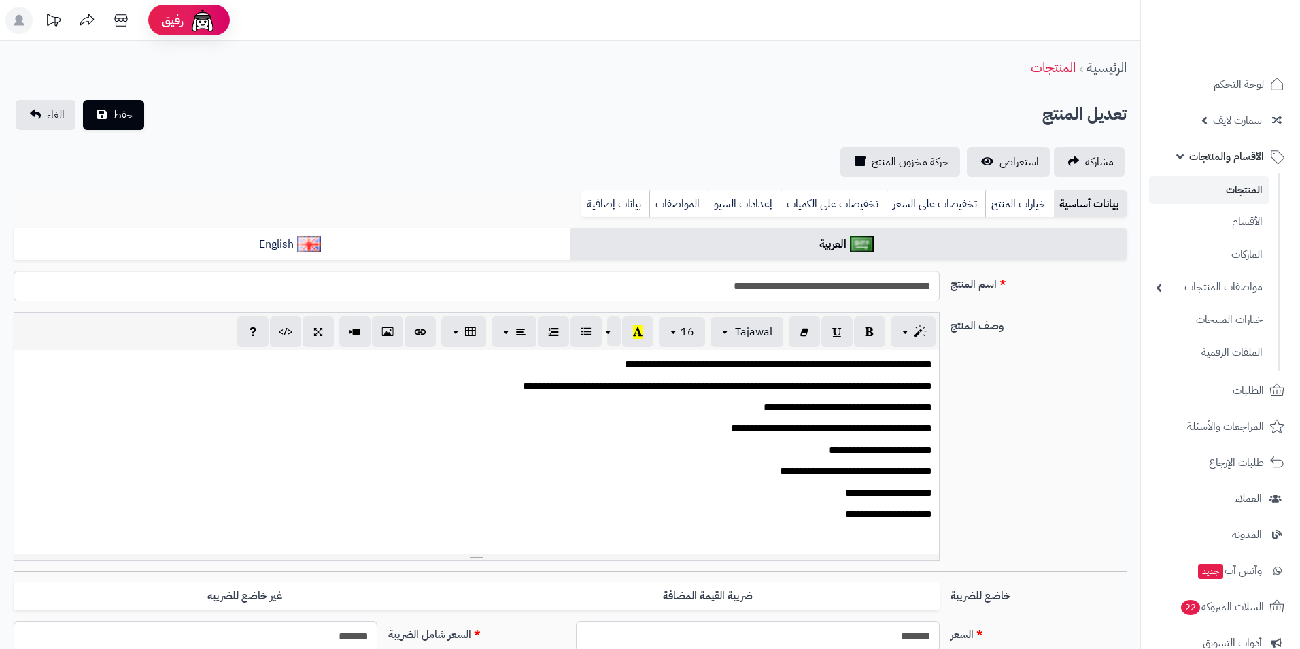  What do you see at coordinates (1100, 162) in the screenshot?
I see `span: مشاركه` at bounding box center [1100, 162].